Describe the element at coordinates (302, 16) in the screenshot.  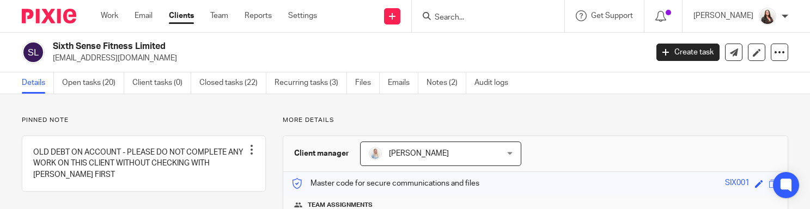
I see `a: Settings` at that location.